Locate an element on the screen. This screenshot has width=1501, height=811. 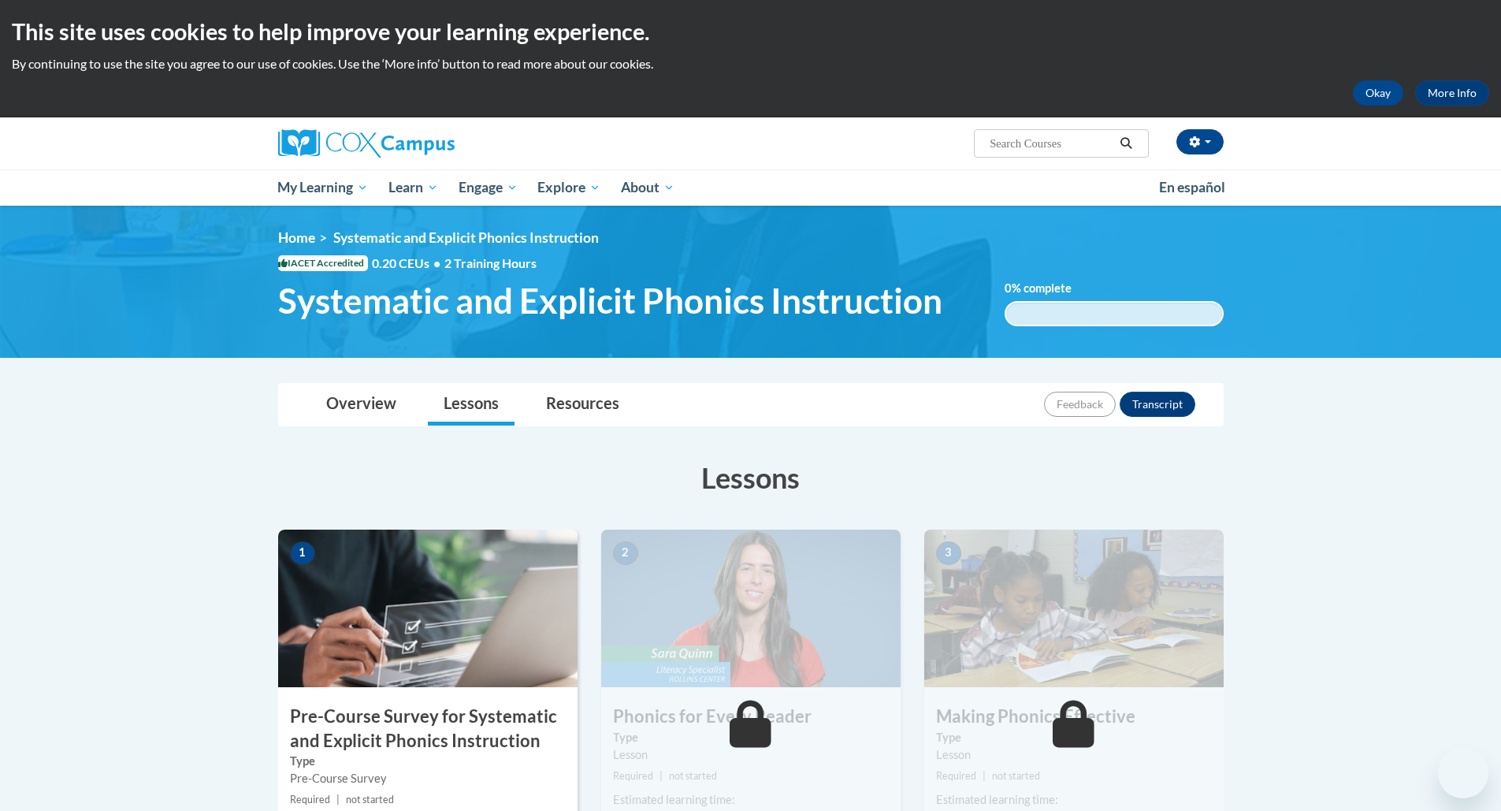
button: Okay is located at coordinates (1378, 93).